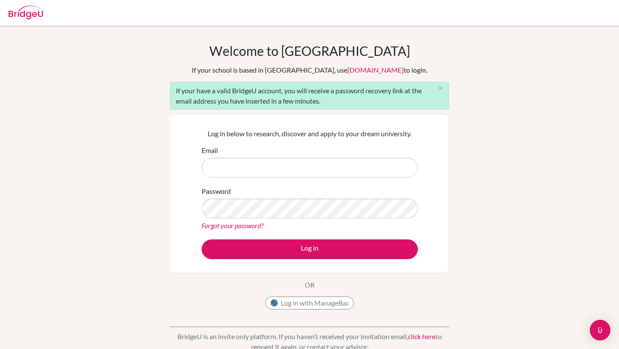  Describe the element at coordinates (233, 225) in the screenshot. I see `a: Forgot your password?` at that location.